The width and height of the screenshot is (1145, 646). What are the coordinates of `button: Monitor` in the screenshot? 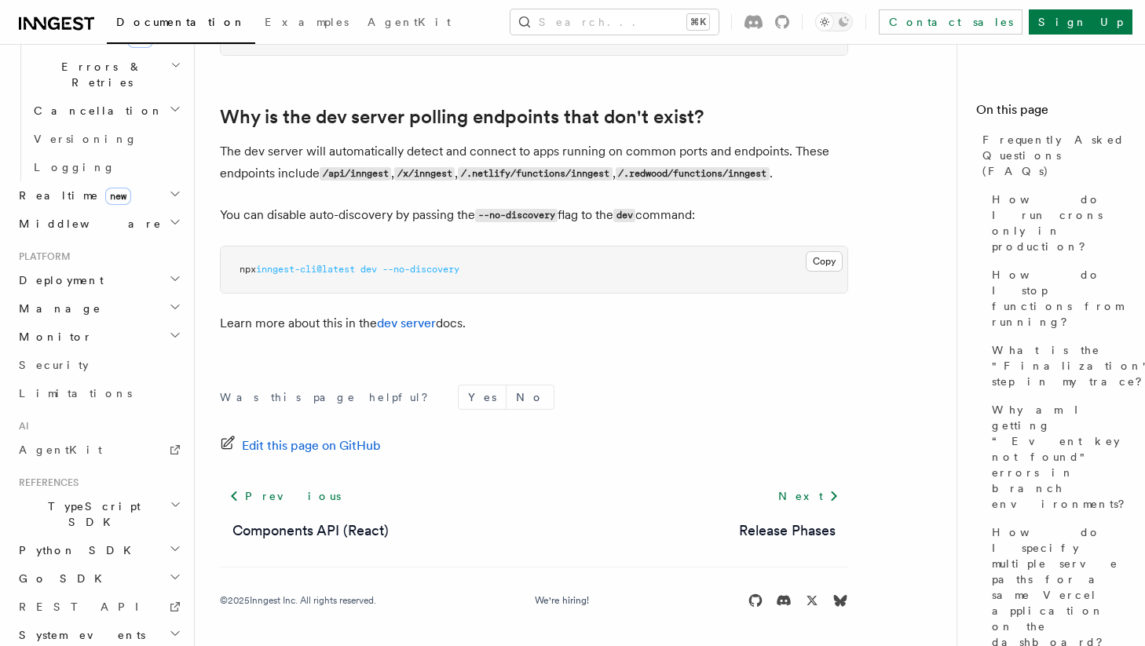 It's located at (98, 337).